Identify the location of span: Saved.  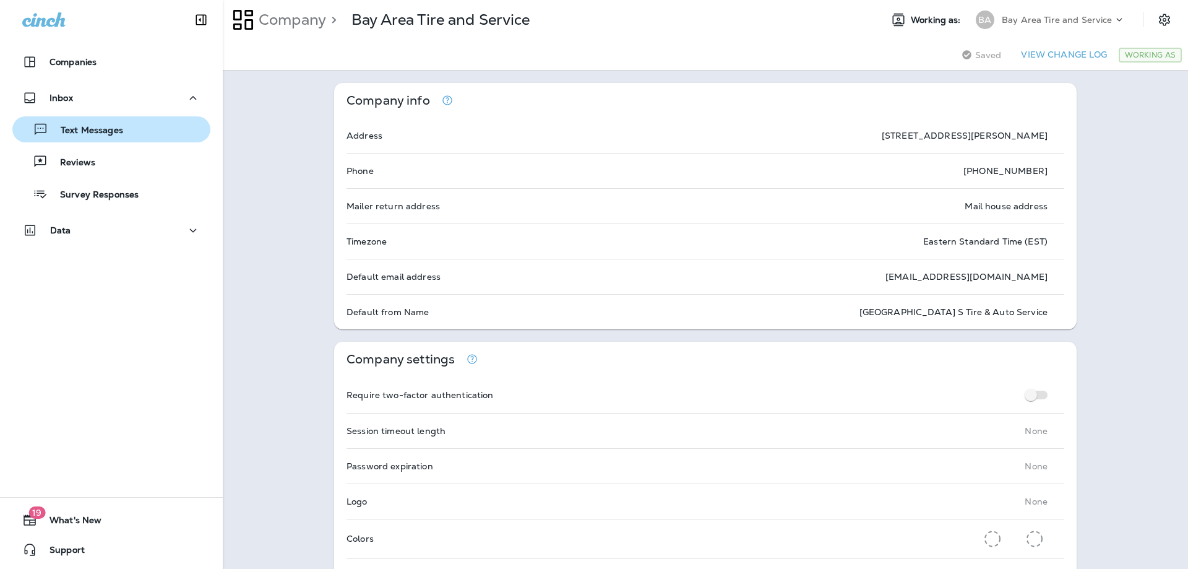
(988, 55).